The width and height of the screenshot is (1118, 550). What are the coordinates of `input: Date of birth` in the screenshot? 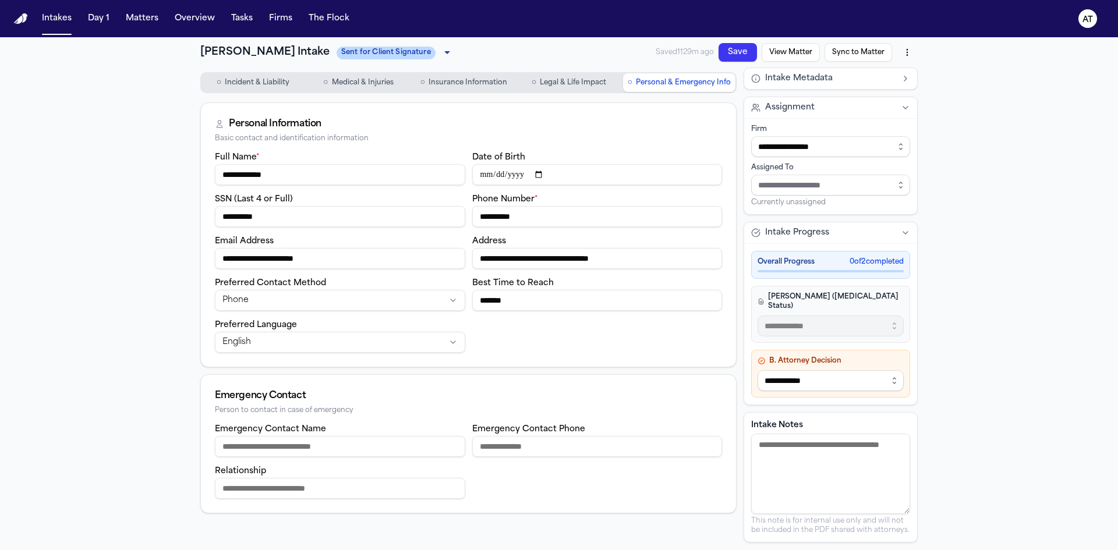 It's located at (597, 175).